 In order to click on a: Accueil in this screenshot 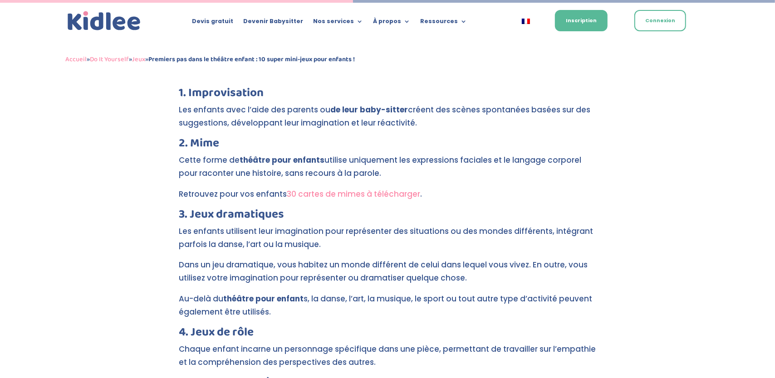, I will do `click(76, 59)`.